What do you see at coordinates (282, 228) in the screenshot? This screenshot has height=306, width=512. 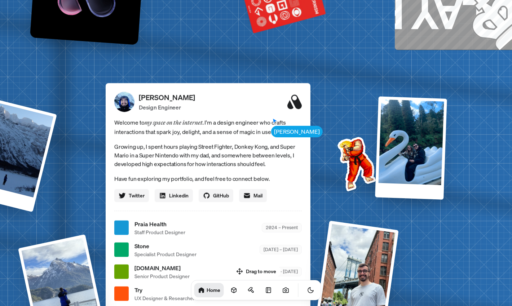 I see `div: 2024 – Present` at bounding box center [282, 228].